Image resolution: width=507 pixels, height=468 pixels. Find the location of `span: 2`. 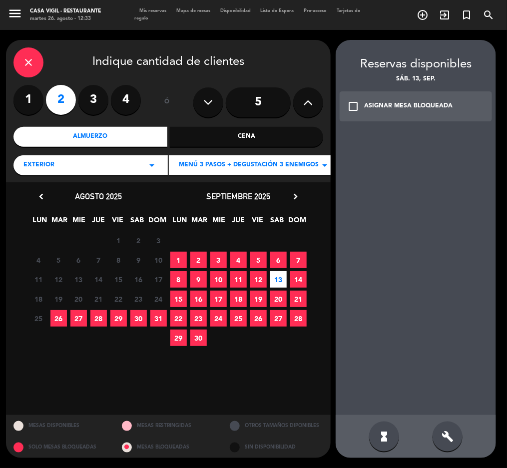

span: 2 is located at coordinates (198, 260).